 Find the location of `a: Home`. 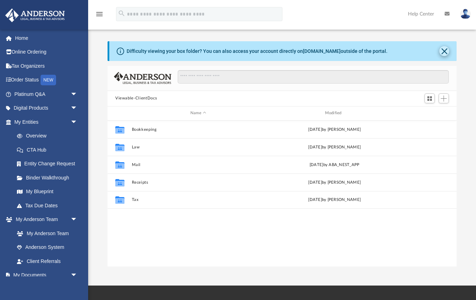

a: Home is located at coordinates (47, 38).